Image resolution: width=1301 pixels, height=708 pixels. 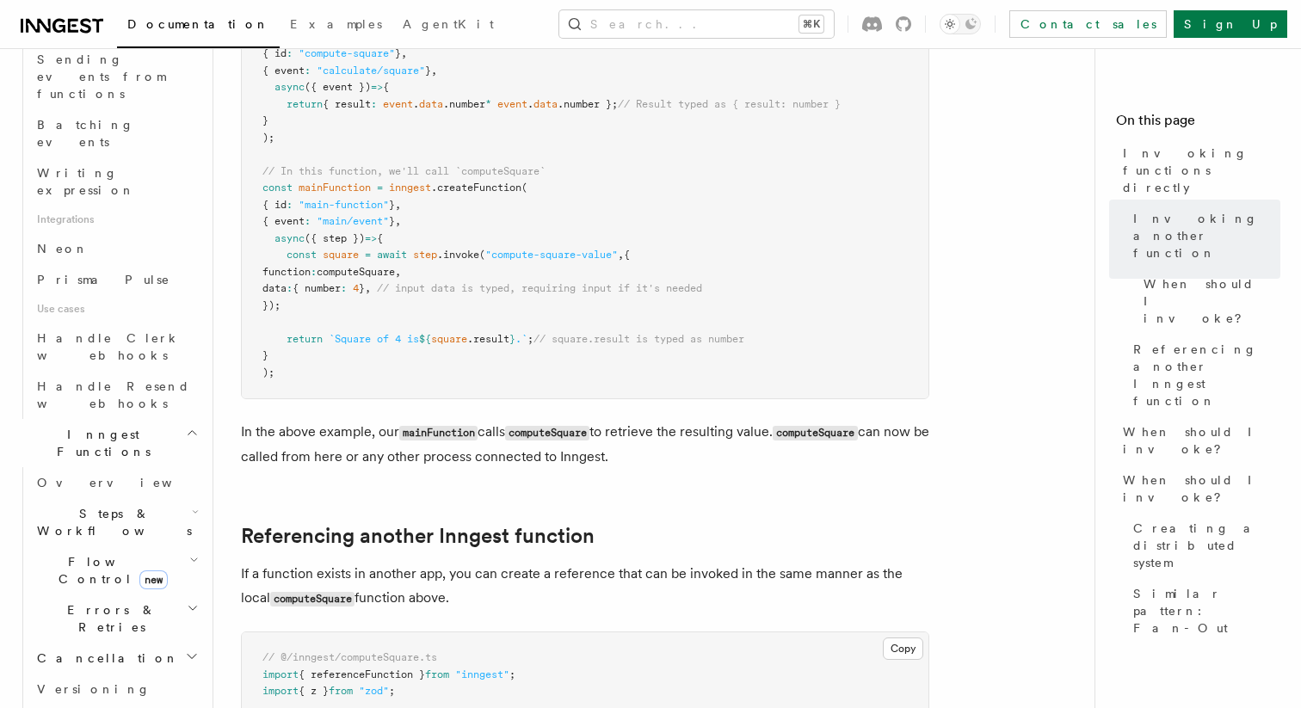 I want to click on span: Invoking functions directly, so click(x=1201, y=170).